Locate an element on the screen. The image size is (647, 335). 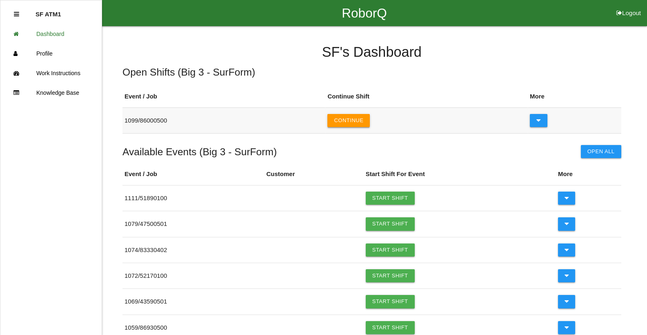
a: Knowledge Base is located at coordinates (51, 93).